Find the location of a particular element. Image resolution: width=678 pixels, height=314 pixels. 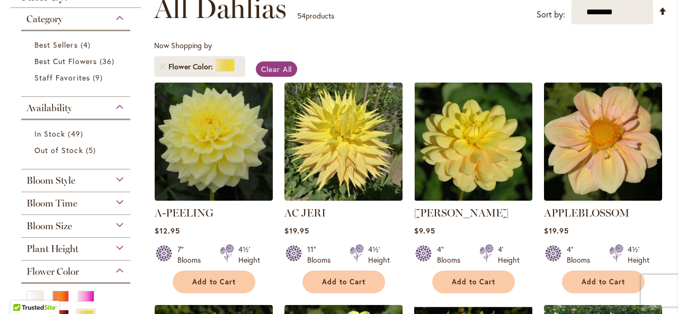

span: Bloom Time is located at coordinates (52, 203).